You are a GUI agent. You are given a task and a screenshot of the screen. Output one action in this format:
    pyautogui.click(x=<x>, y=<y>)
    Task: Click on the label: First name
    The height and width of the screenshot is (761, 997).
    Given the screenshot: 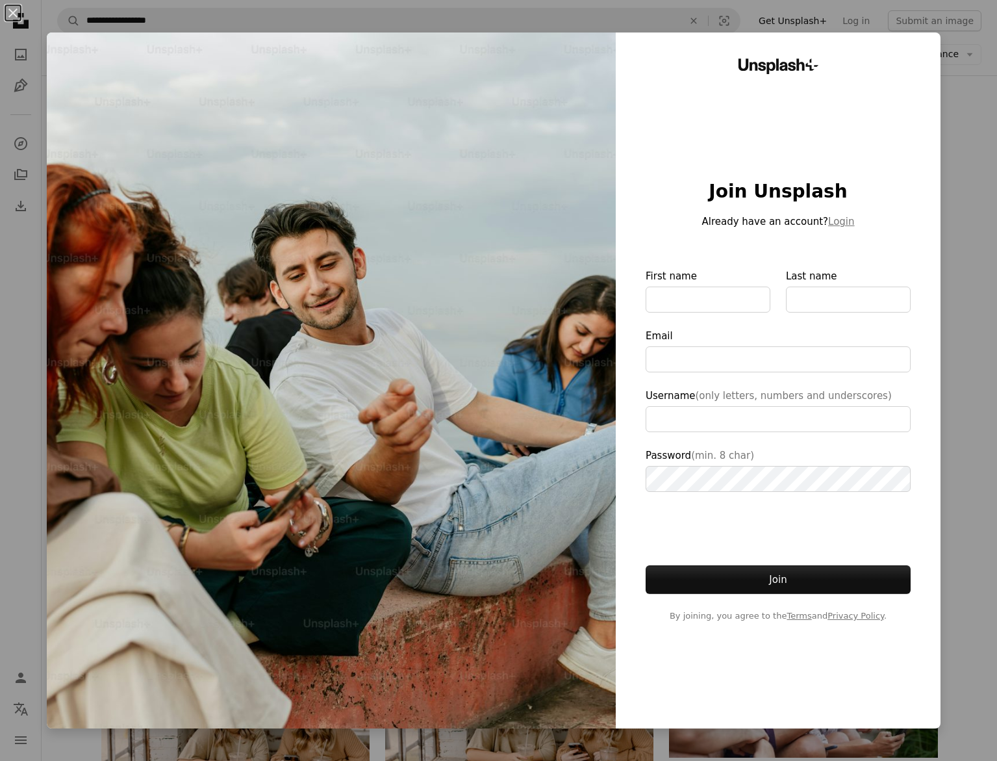 What is the action you would take?
    pyautogui.click(x=708, y=290)
    